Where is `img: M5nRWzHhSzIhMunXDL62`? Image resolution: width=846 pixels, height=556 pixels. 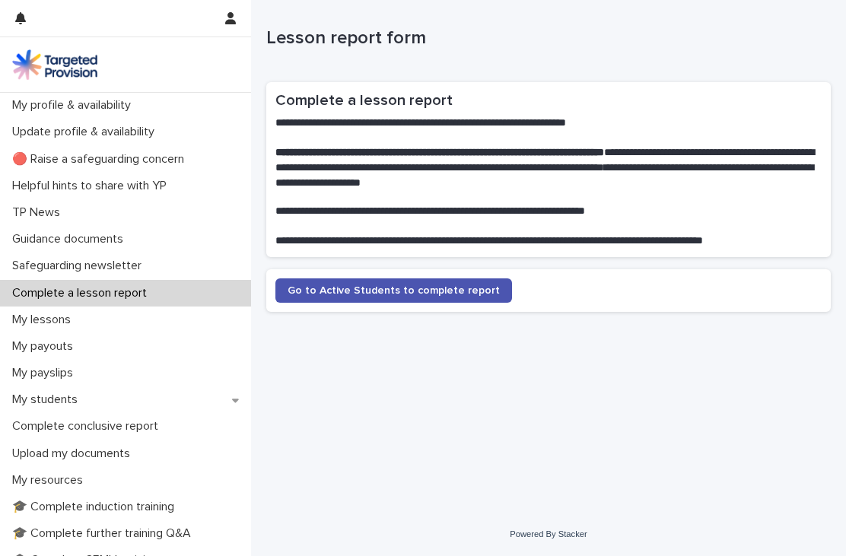
img: M5nRWzHhSzIhMunXDL62 is located at coordinates (55, 65).